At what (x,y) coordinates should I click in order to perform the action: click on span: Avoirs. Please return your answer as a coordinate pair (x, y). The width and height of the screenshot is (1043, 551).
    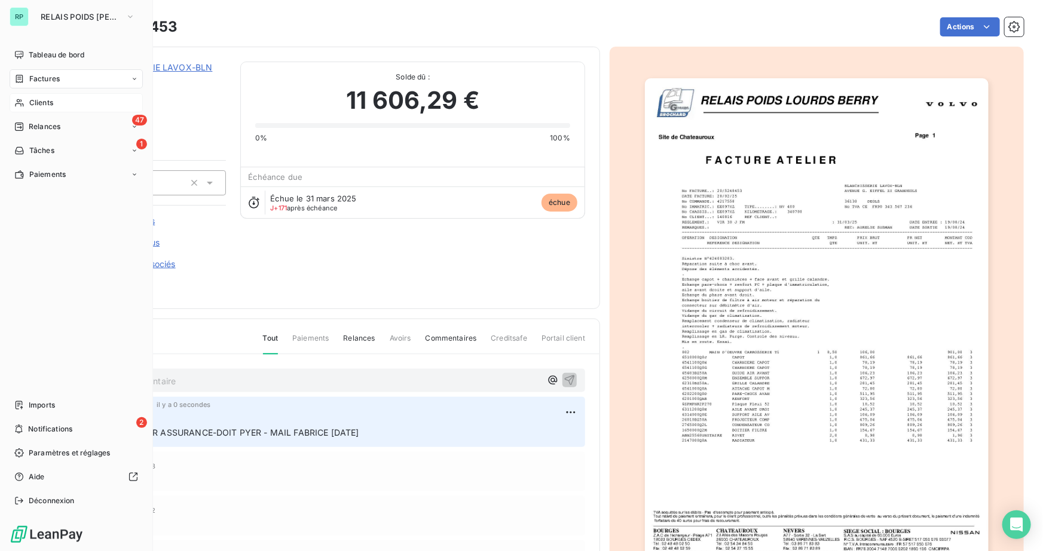
    Looking at the image, I should click on (400, 343).